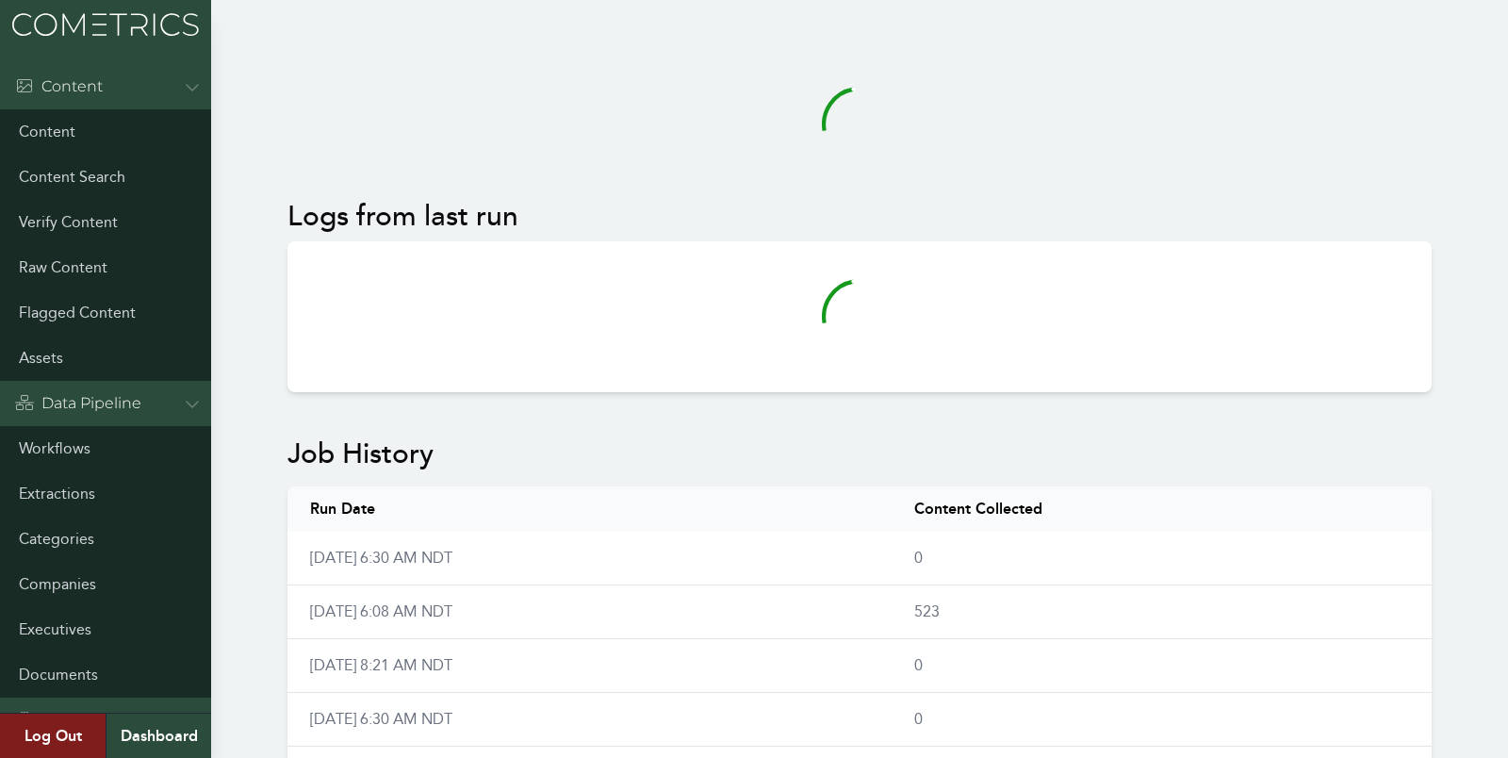  I want to click on div: Data Pipeline, so click(78, 403).